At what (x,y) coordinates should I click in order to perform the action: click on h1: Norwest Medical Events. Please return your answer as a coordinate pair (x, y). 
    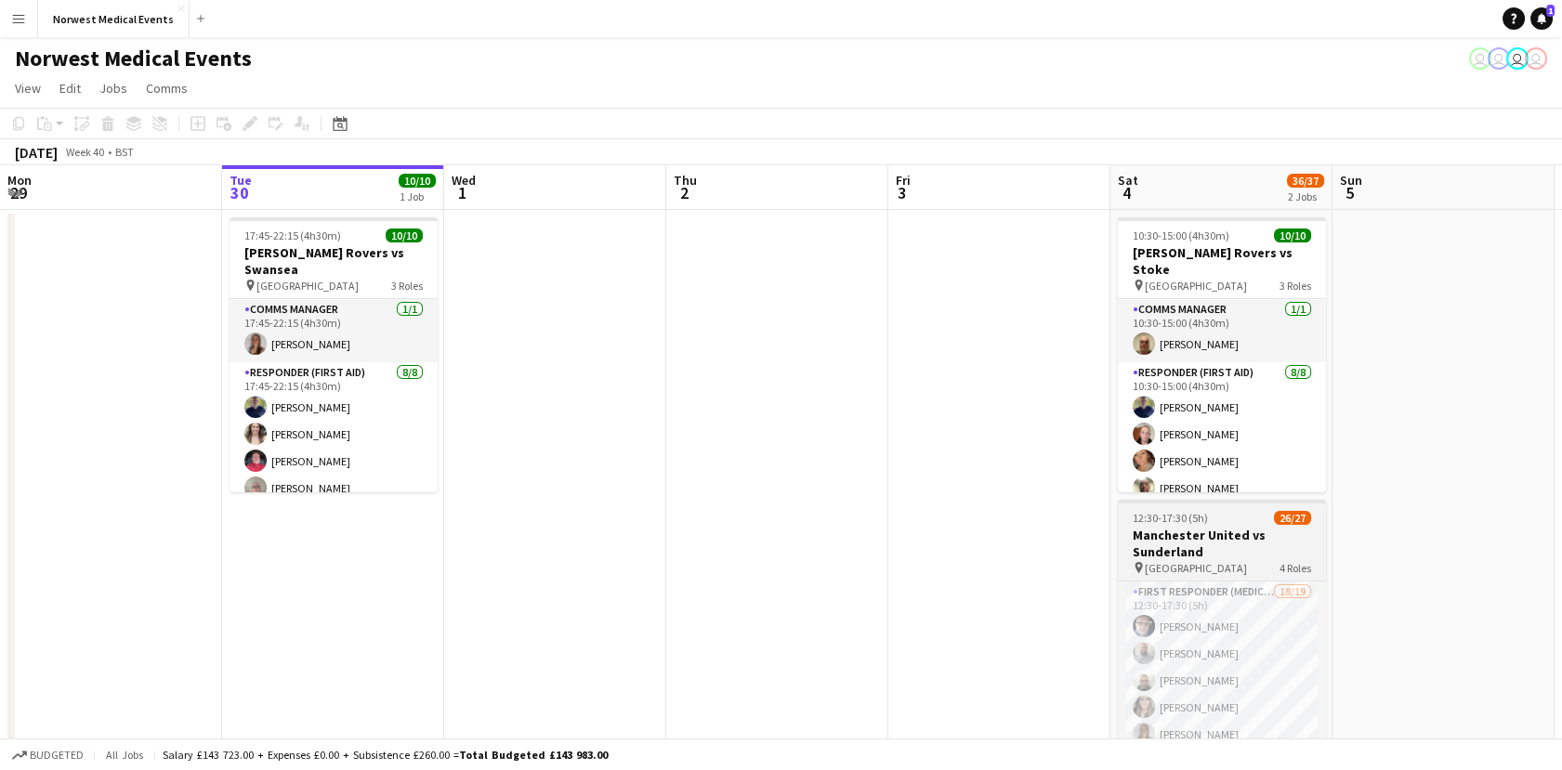
    Looking at the image, I should click on (133, 59).